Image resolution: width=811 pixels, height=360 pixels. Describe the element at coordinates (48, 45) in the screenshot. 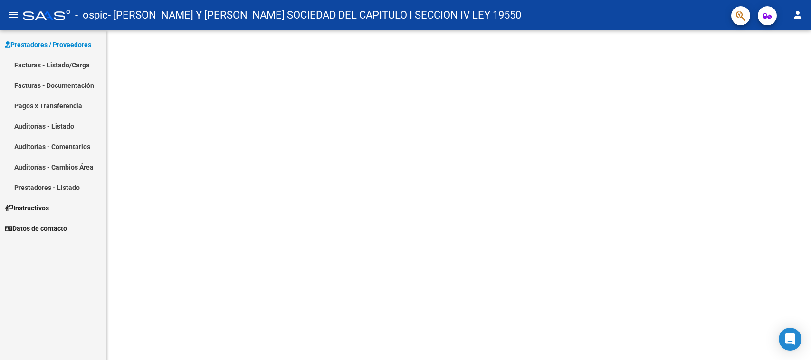

I see `span: Prestadores / Proveedores` at that location.